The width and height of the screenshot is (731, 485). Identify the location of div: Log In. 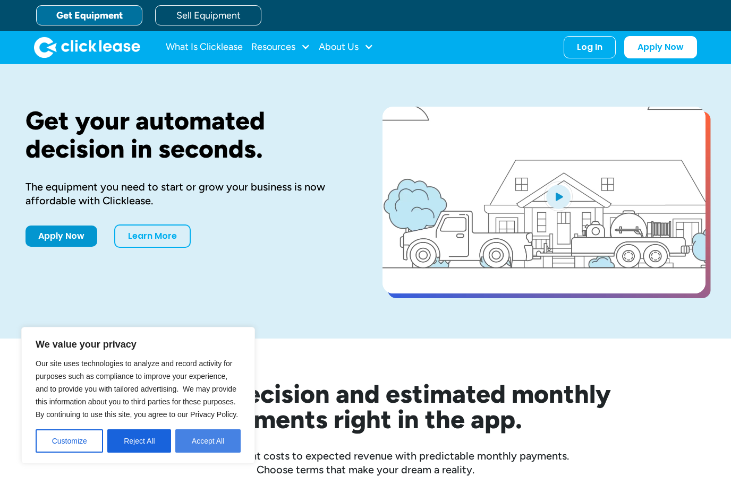
(590, 47).